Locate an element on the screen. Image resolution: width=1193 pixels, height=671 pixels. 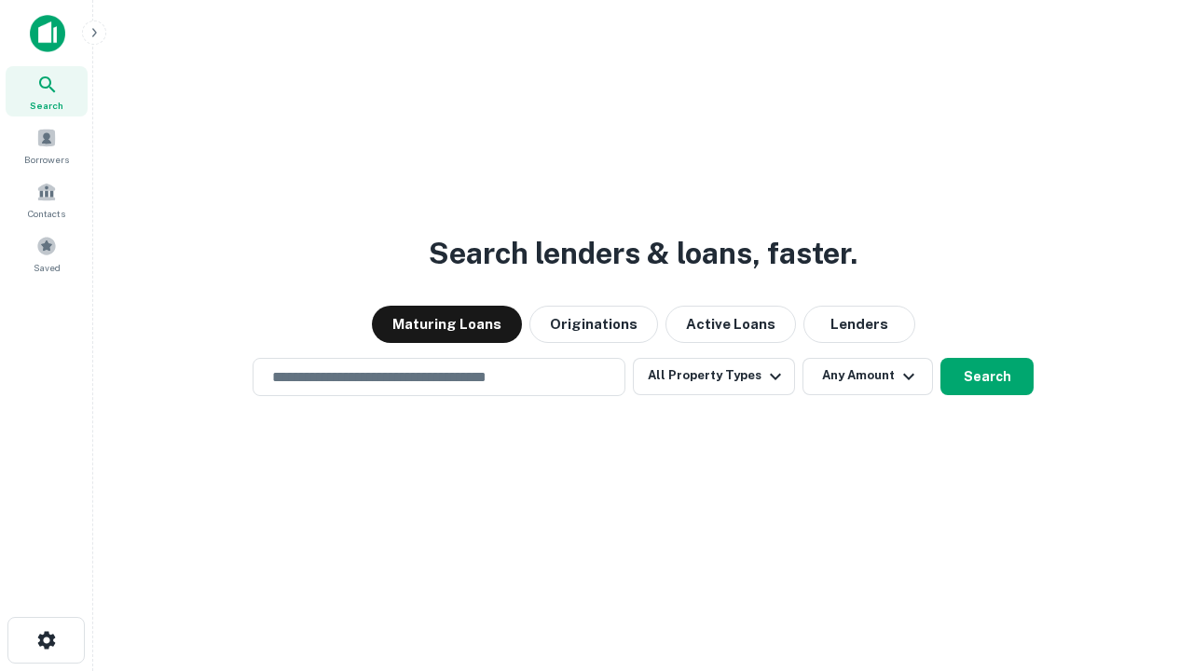
a: Borrowers is located at coordinates (47, 145).